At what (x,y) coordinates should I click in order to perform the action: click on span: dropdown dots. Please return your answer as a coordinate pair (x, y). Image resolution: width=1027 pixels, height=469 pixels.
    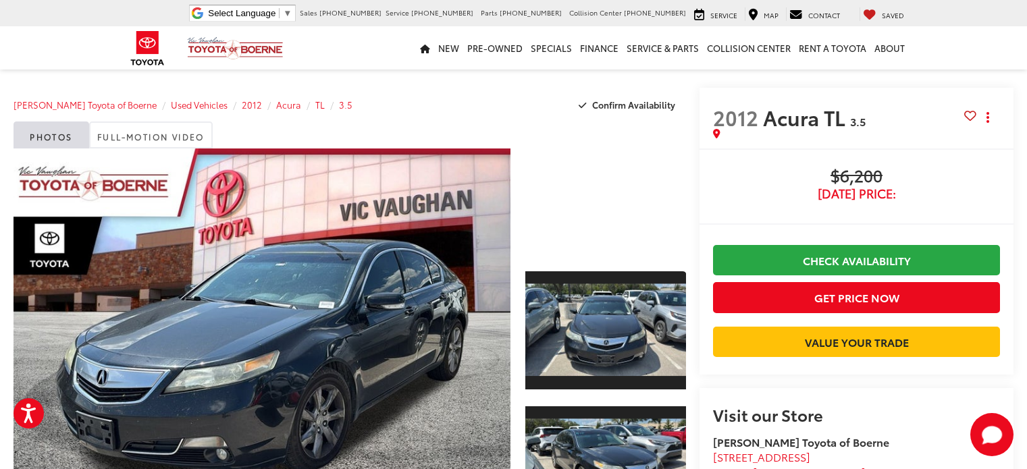
    Looking at the image, I should click on (988, 118).